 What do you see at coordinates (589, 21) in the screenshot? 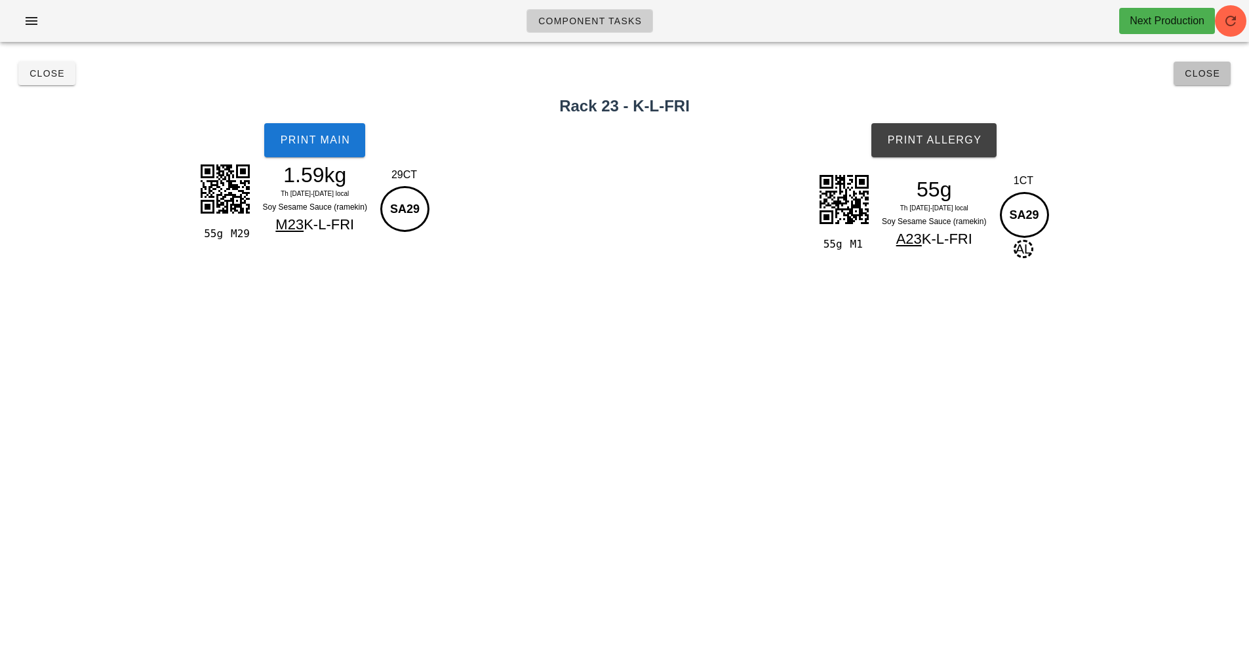
I see `a: Component Tasks` at bounding box center [589, 21].